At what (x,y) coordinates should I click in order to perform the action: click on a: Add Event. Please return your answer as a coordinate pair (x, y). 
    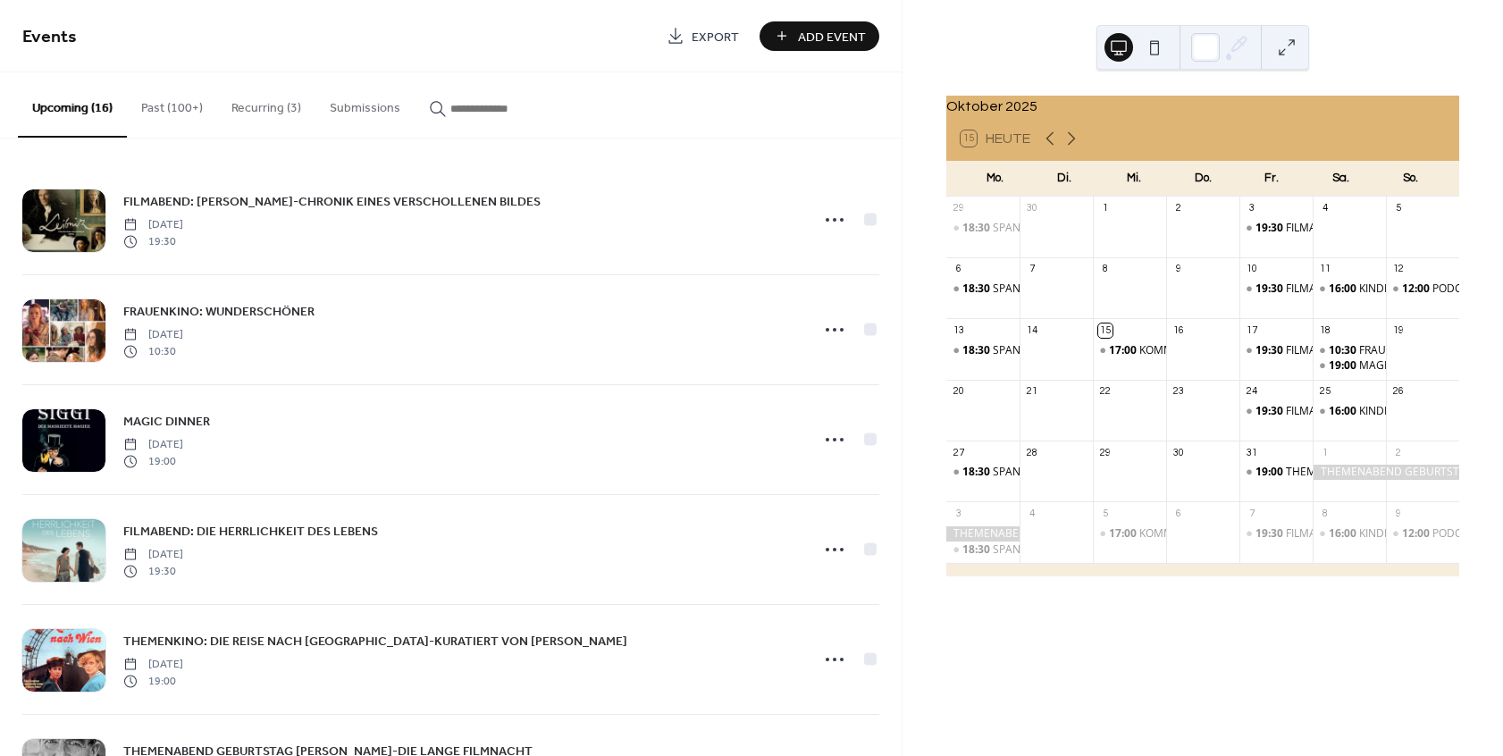
    Looking at the image, I should click on (819, 36).